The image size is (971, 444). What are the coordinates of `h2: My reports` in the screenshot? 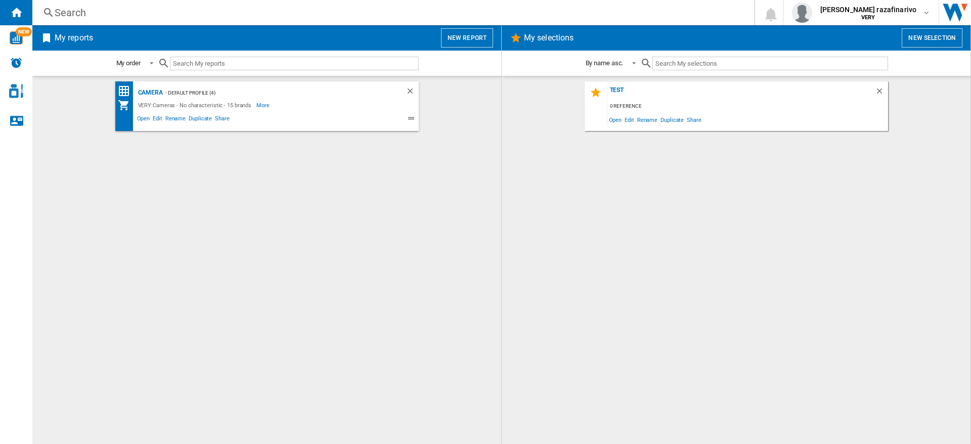 It's located at (74, 38).